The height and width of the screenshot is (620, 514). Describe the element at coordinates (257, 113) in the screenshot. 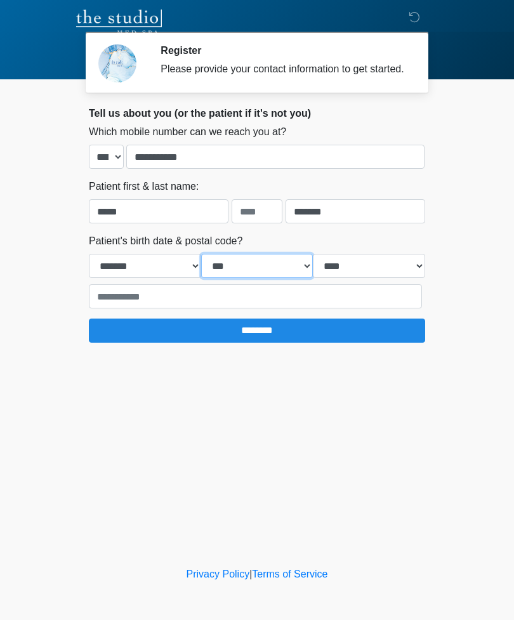

I see `h2: Tell us about you (or the patient if it's not you)` at that location.